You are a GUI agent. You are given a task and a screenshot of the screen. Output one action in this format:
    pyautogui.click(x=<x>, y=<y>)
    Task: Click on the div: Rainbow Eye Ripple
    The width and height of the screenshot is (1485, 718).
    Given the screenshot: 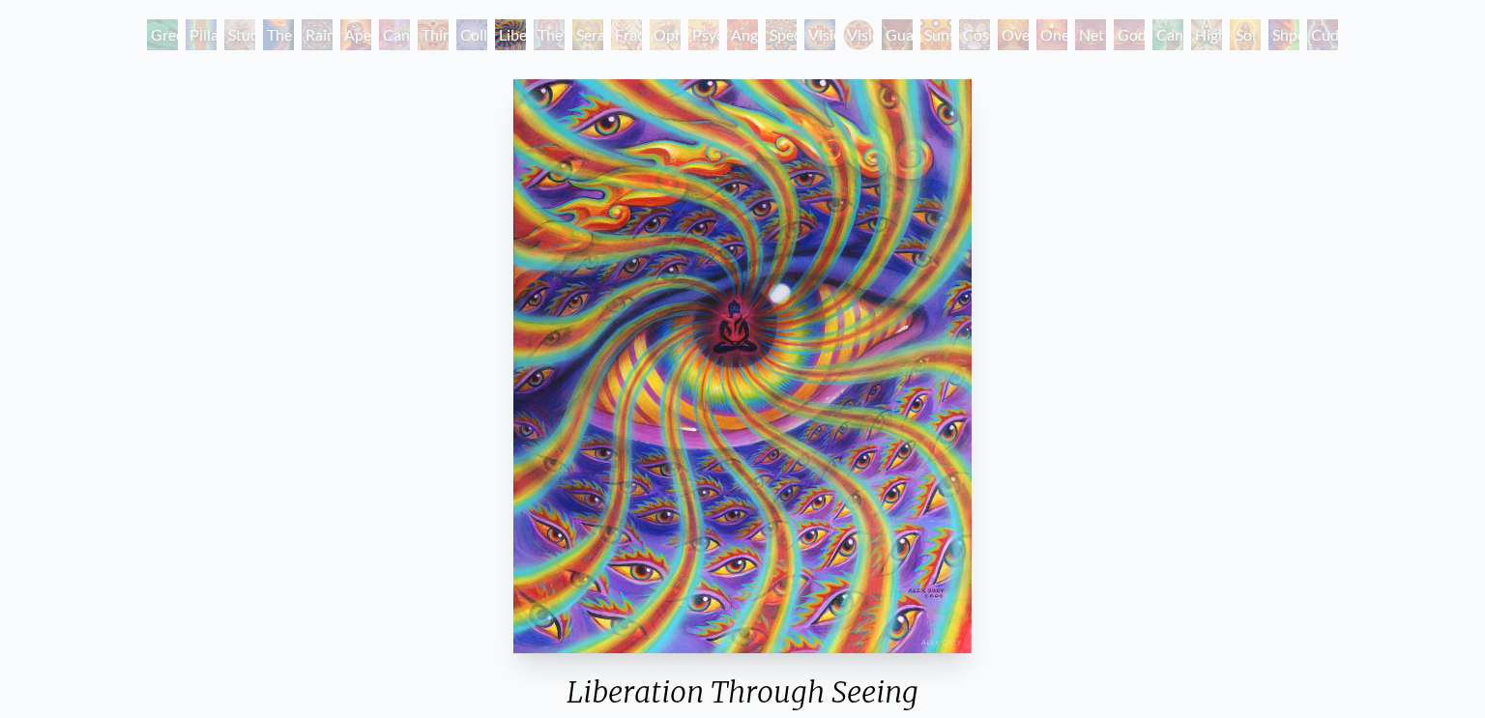 What is the action you would take?
    pyautogui.click(x=317, y=35)
    